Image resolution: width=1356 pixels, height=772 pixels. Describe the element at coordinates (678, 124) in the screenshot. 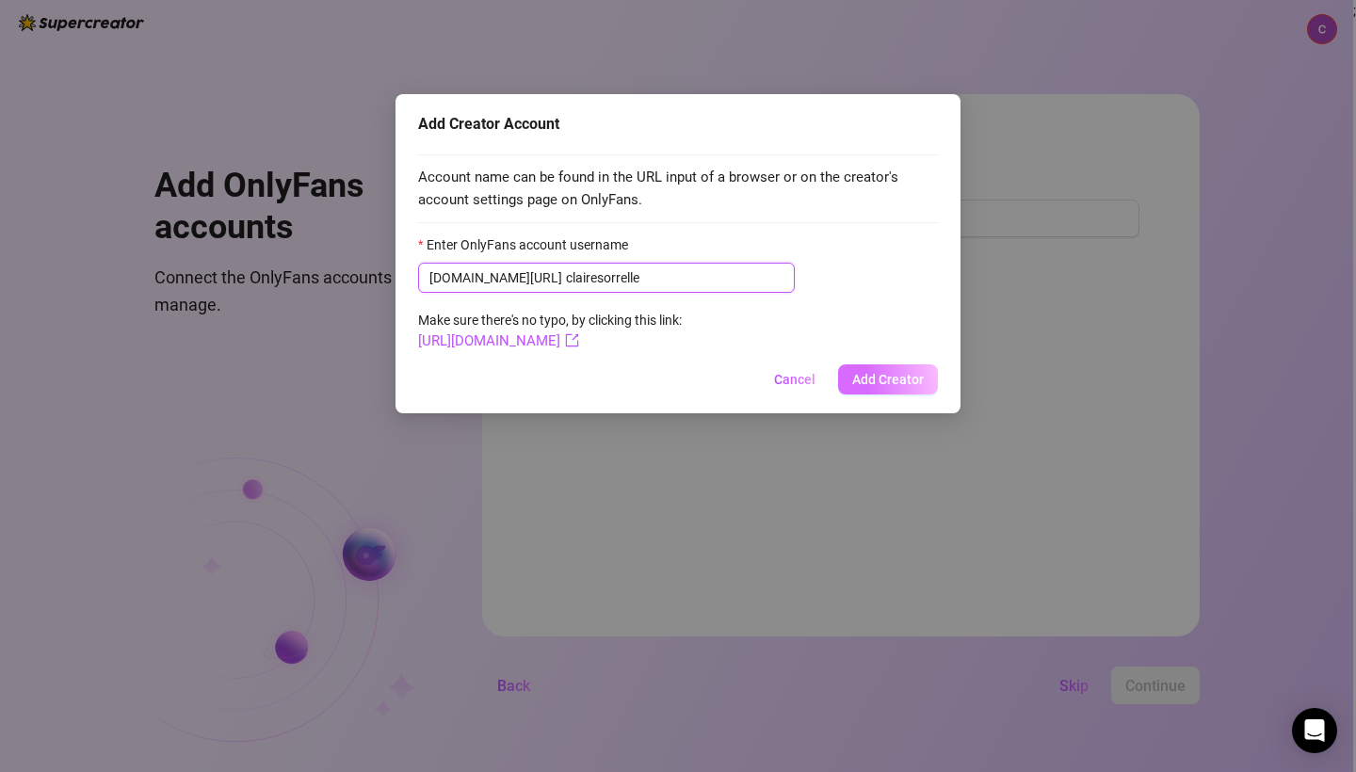

I see `div: Add Creator Account` at that location.